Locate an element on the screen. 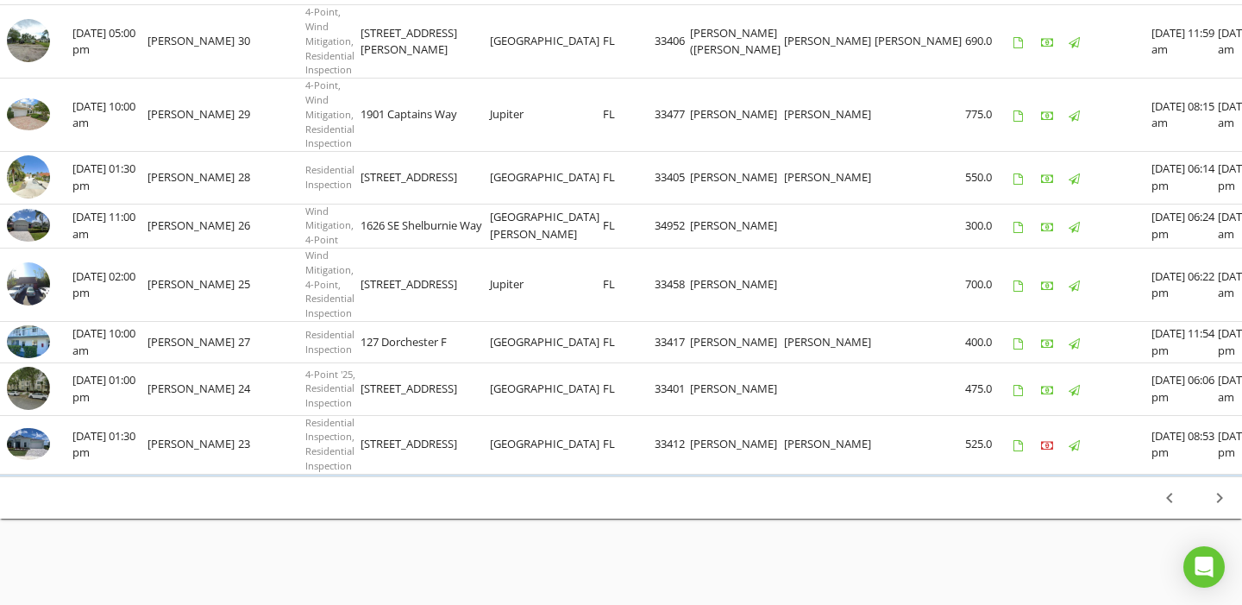 The image size is (1242, 605). td: 29 is located at coordinates (272, 115).